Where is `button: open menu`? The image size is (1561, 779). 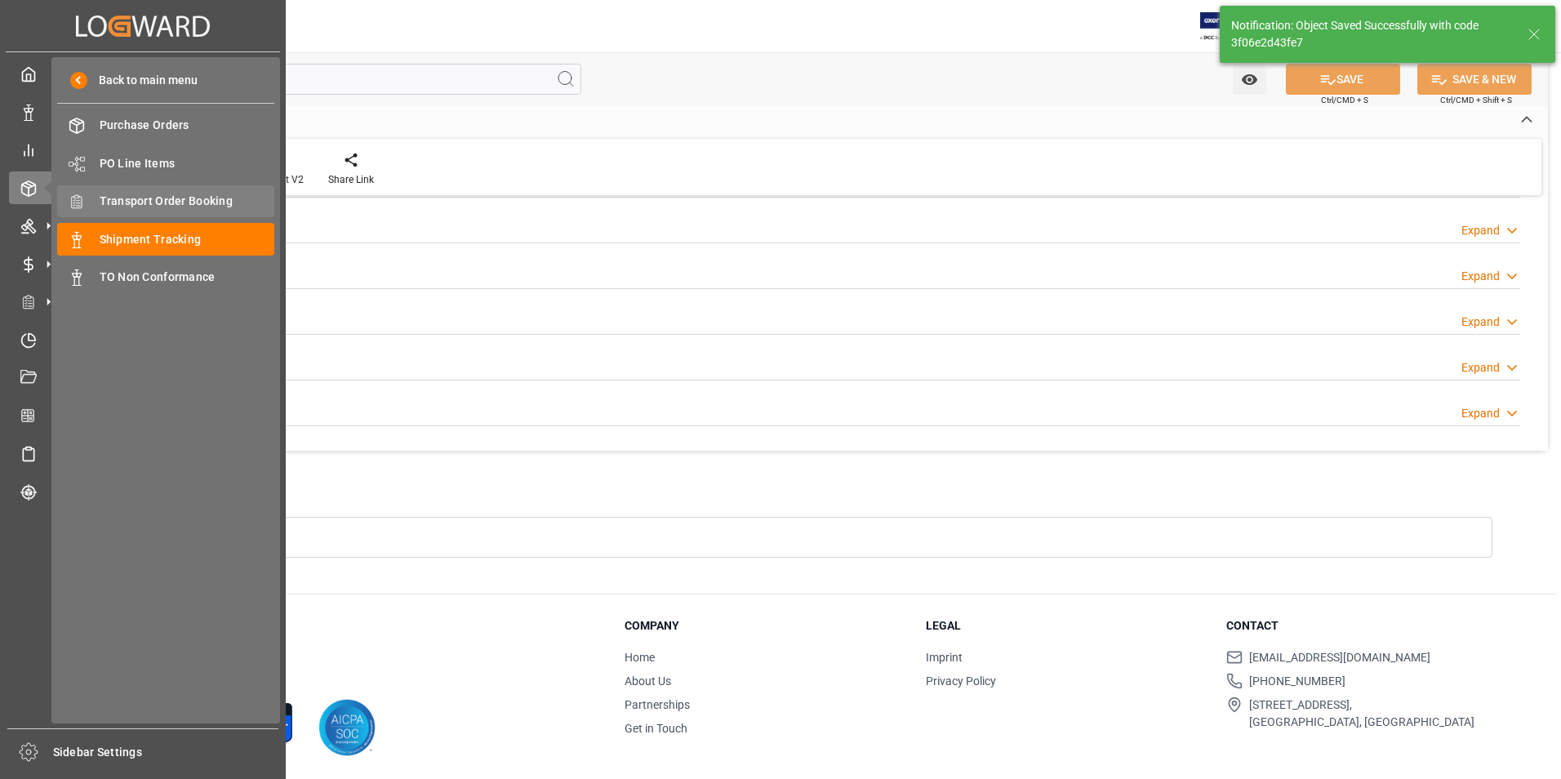
button: open menu is located at coordinates (1249, 79).